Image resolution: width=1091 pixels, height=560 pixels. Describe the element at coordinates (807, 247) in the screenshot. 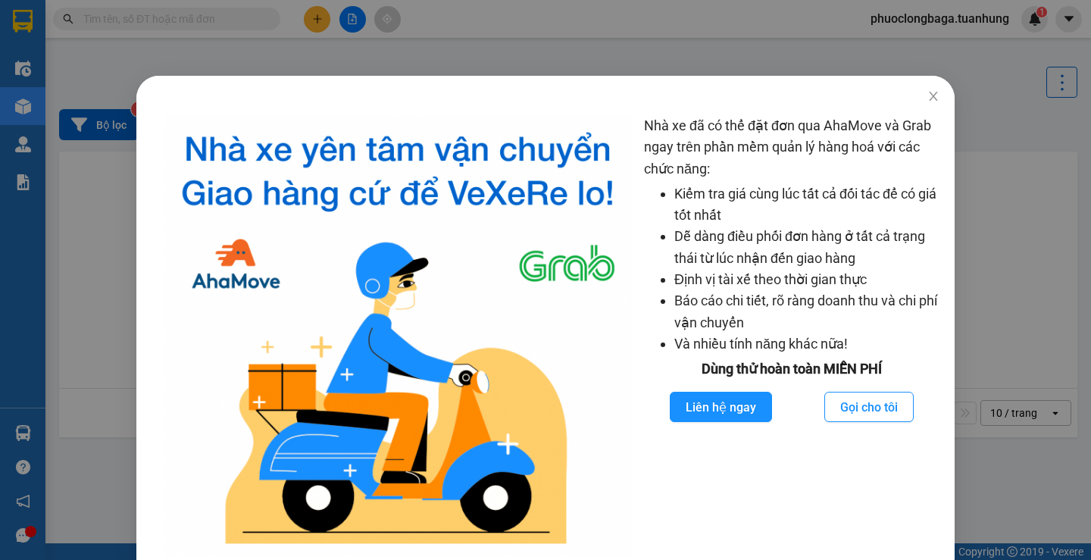

I see `li: Dễ dàng điều phối đơn hàng ở tất cả trạng thái từ lúc nhận đến giao hàng` at that location.